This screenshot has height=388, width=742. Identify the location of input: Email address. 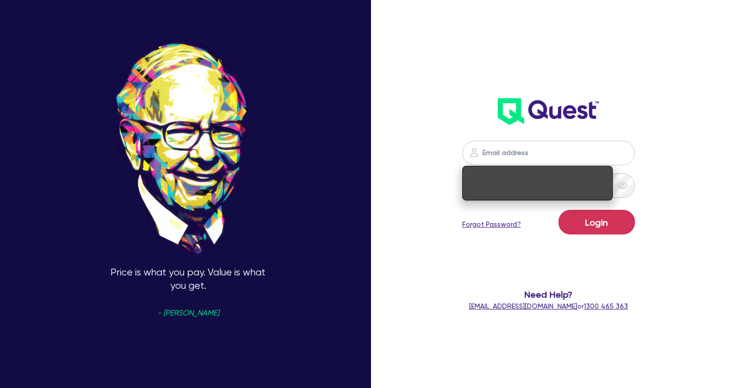
(548, 153).